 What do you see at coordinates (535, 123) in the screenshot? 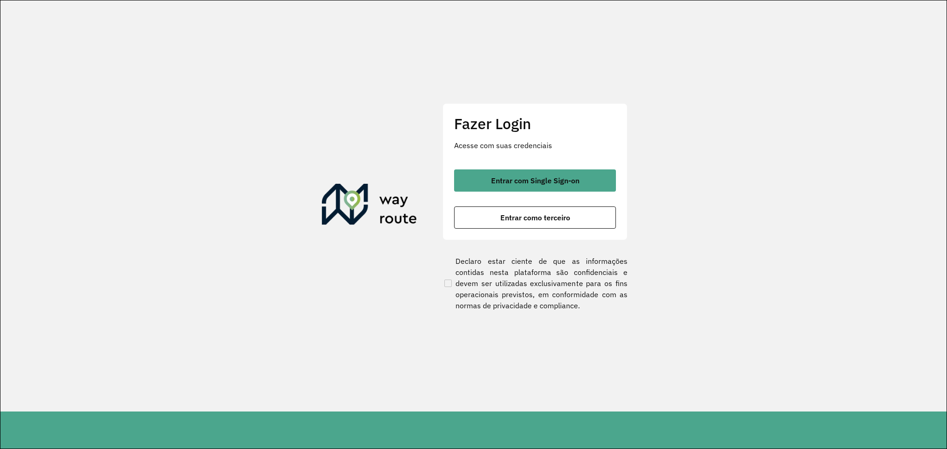
I see `h2: Fazer Login` at bounding box center [535, 123].